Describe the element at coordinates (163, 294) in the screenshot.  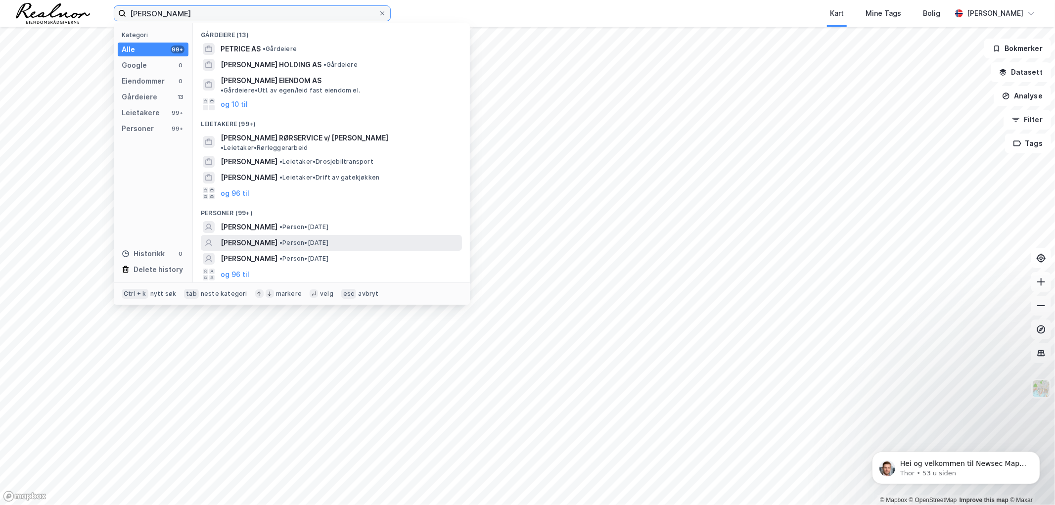
I see `div: nytt søk` at that location.